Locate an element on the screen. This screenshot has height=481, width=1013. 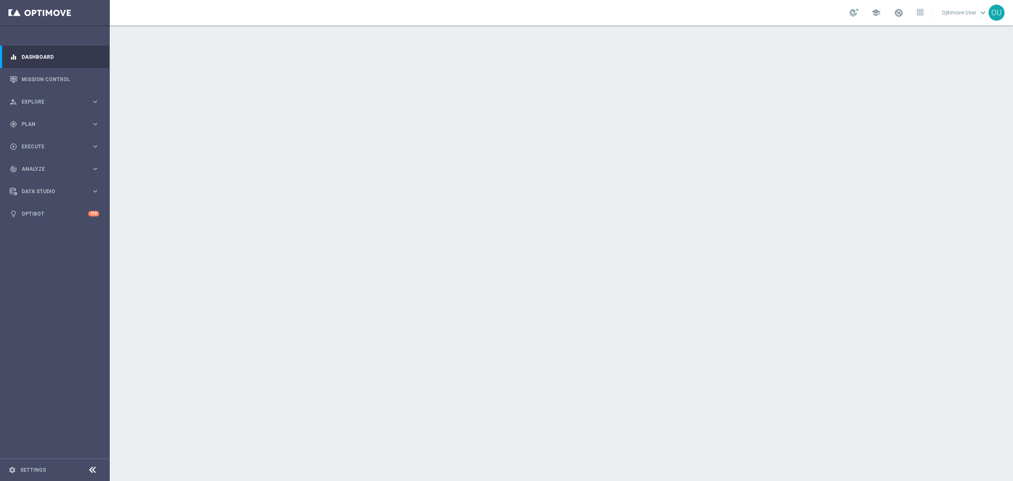
span: school is located at coordinates (876, 13).